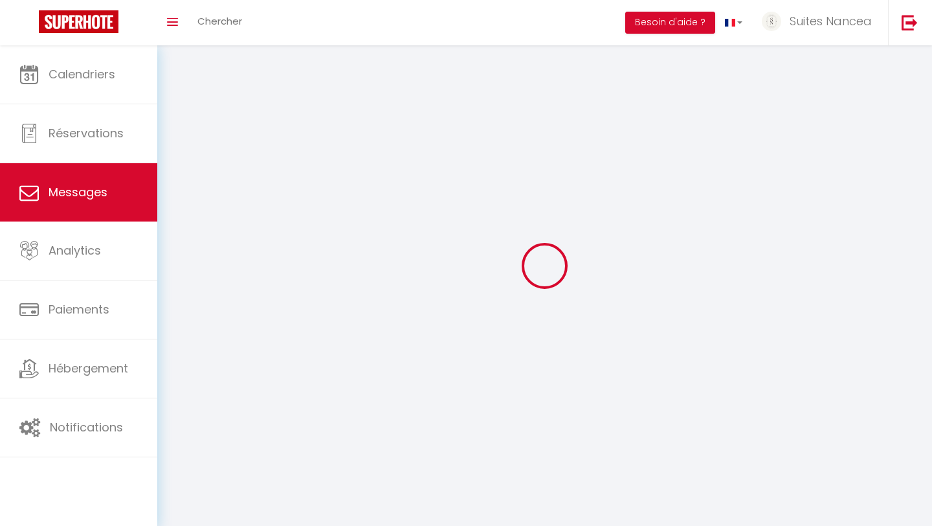  I want to click on span: Chercher, so click(219, 21).